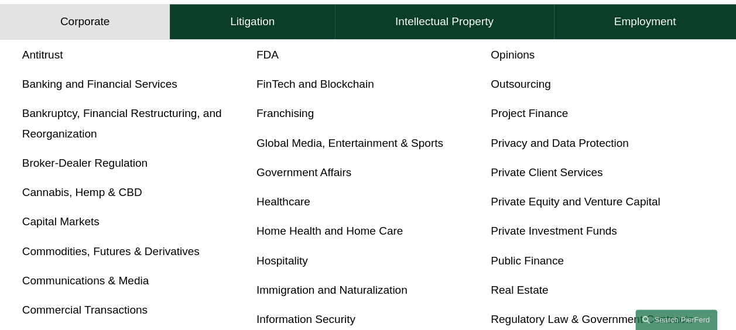 Image resolution: width=736 pixels, height=330 pixels. Describe the element at coordinates (284, 202) in the screenshot. I see `a: Healthcare` at that location.